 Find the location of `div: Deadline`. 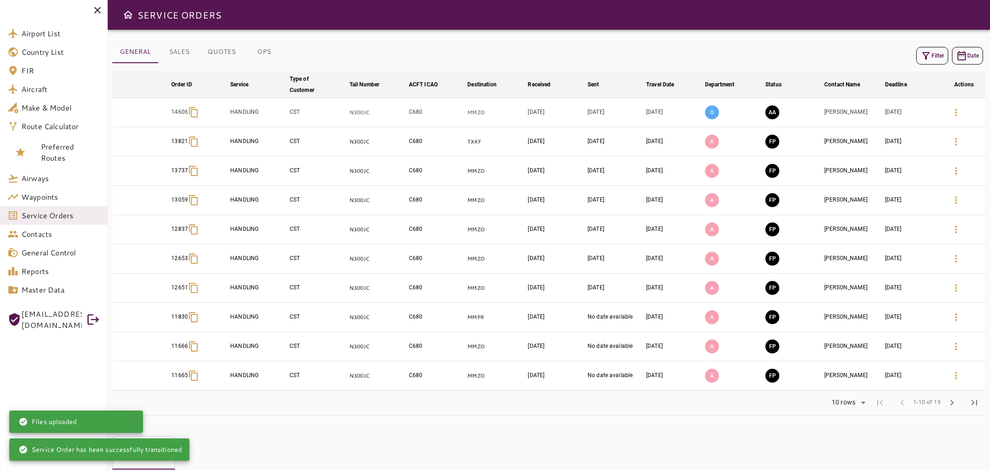

div: Deadline is located at coordinates (896, 85).